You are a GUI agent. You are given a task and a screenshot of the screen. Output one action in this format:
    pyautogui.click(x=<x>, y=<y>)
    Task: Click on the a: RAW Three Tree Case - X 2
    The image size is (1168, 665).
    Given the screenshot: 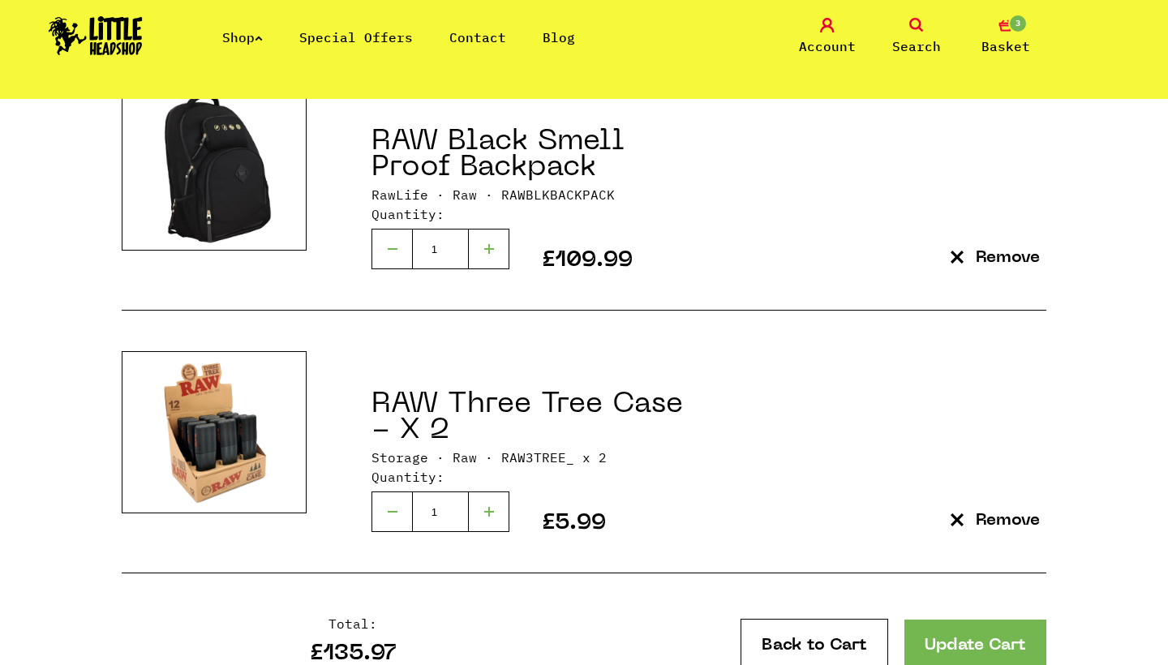 What is the action you would take?
    pyautogui.click(x=527, y=418)
    